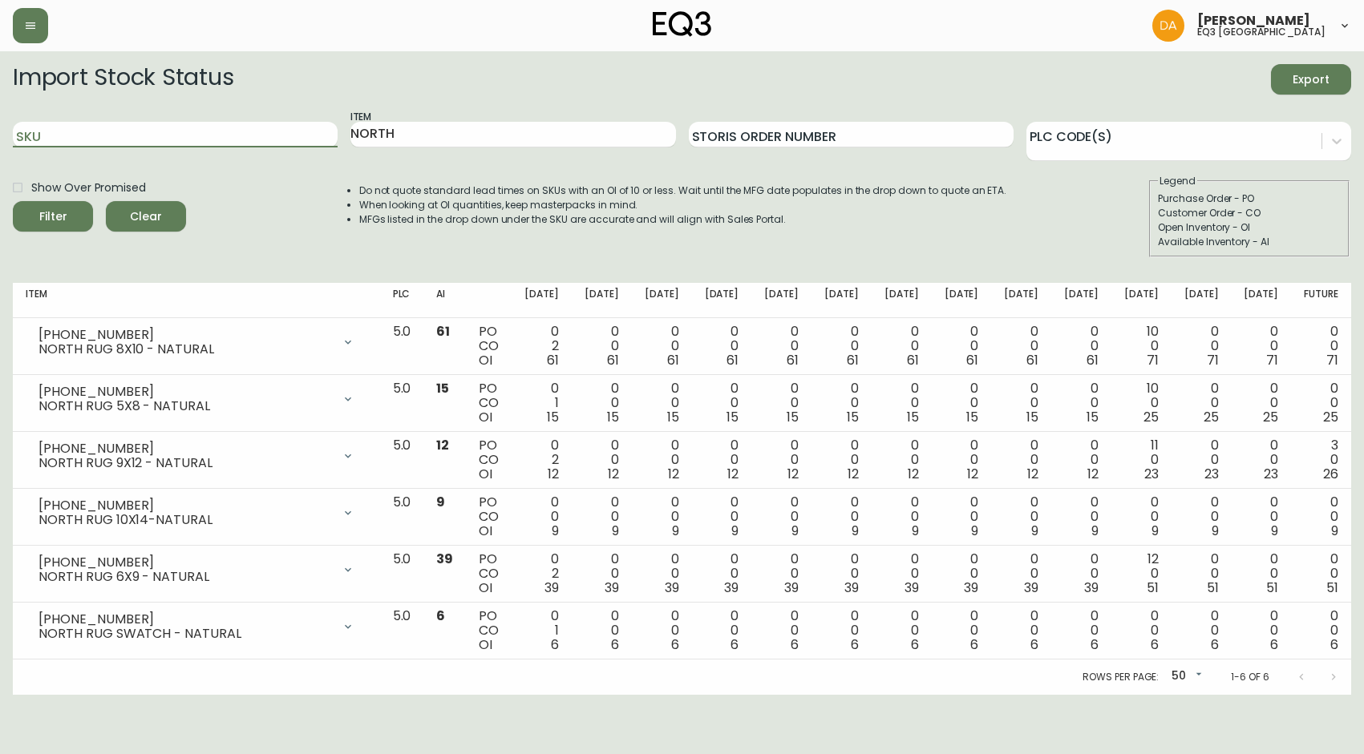  I want to click on div: NORTH RUG 5X8 - NATURAL, so click(185, 406).